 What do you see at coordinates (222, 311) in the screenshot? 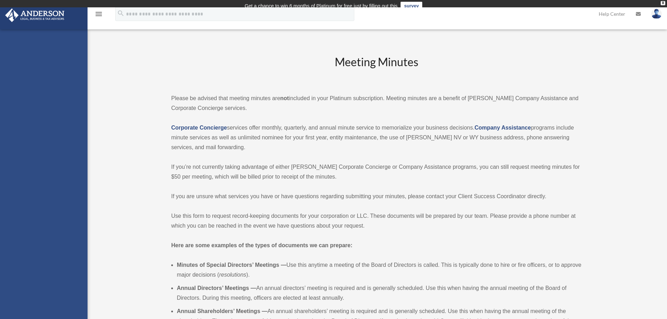
I see `b: Annual Shareholders’ Meetings —` at bounding box center [222, 311].